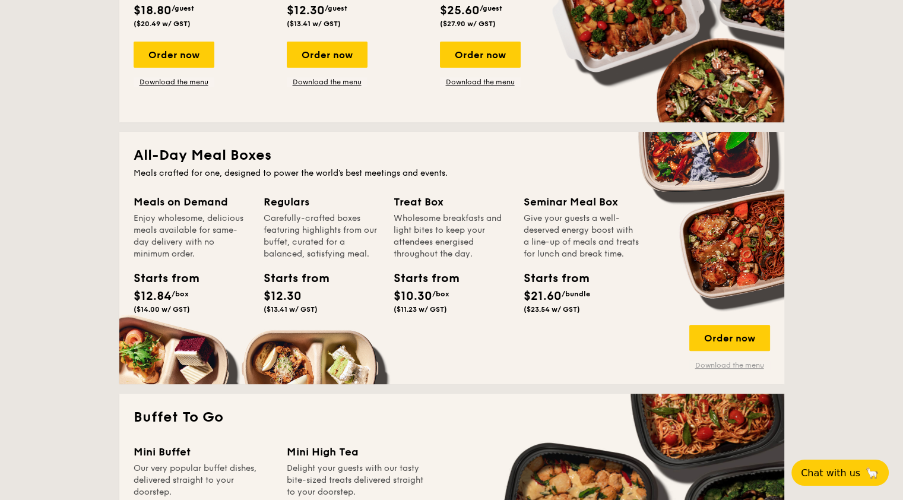 This screenshot has height=500, width=903. I want to click on div: Regulars, so click(321, 202).